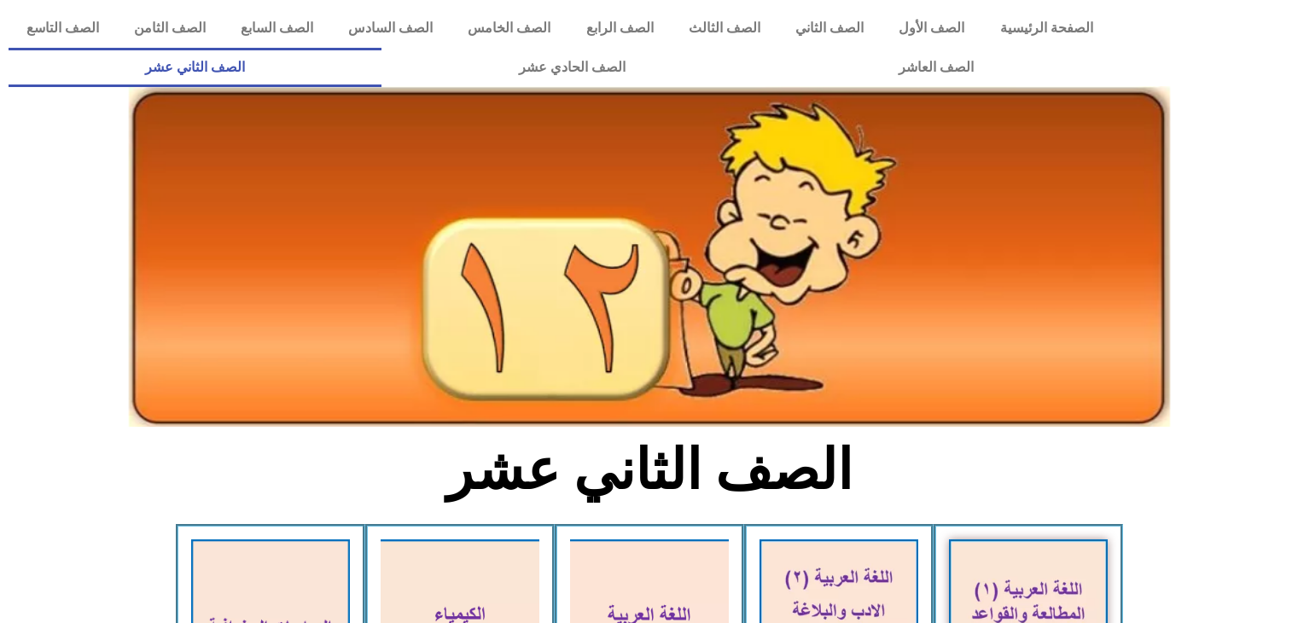 This screenshot has height=623, width=1298. What do you see at coordinates (510, 28) in the screenshot?
I see `a: الصف الخامس` at bounding box center [510, 28].